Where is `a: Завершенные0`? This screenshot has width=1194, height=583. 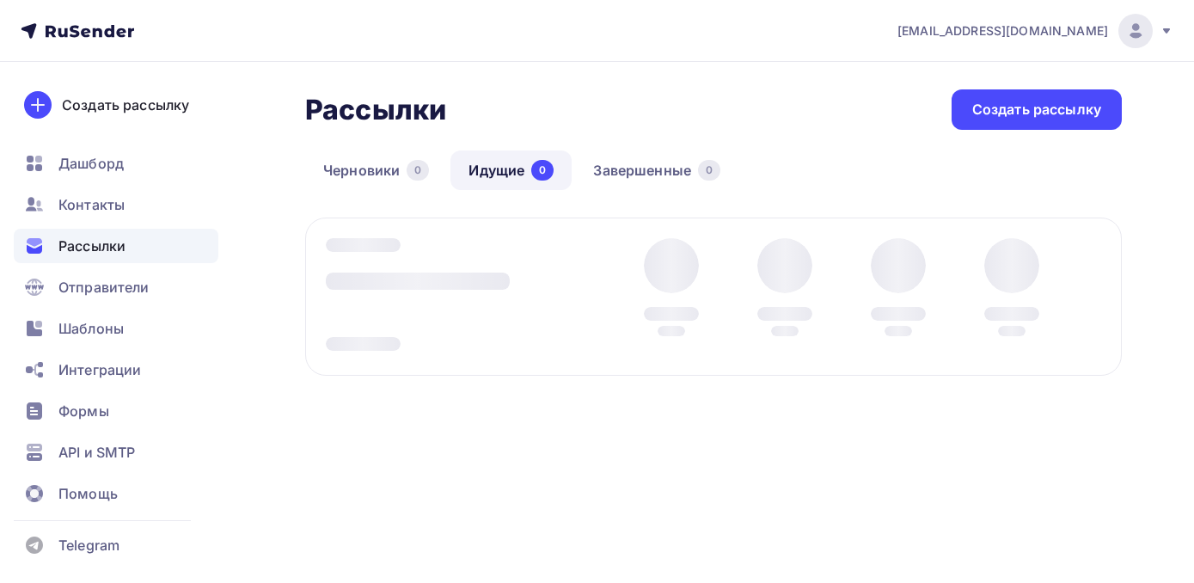
a: Завершенные0 is located at coordinates (657, 170).